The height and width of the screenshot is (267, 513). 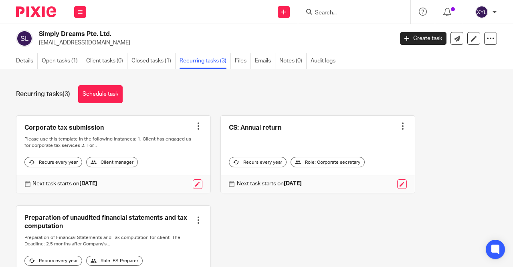 I want to click on span: (3), so click(x=66, y=94).